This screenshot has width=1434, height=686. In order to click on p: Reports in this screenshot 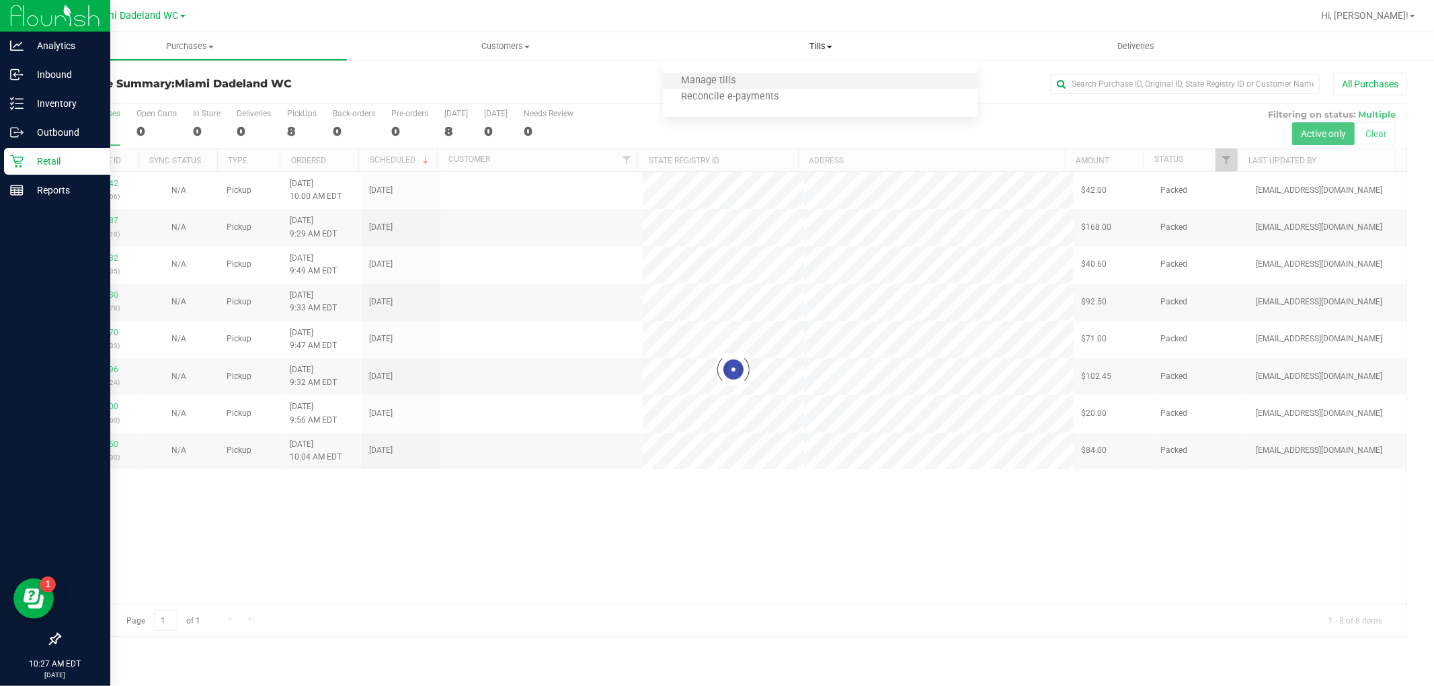, I will do `click(64, 190)`.